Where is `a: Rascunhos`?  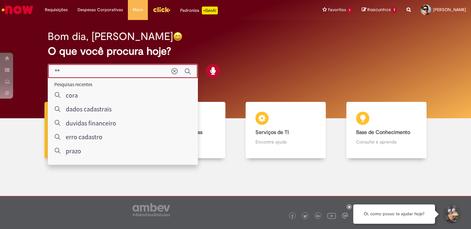
a: Rascunhos is located at coordinates (379, 10).